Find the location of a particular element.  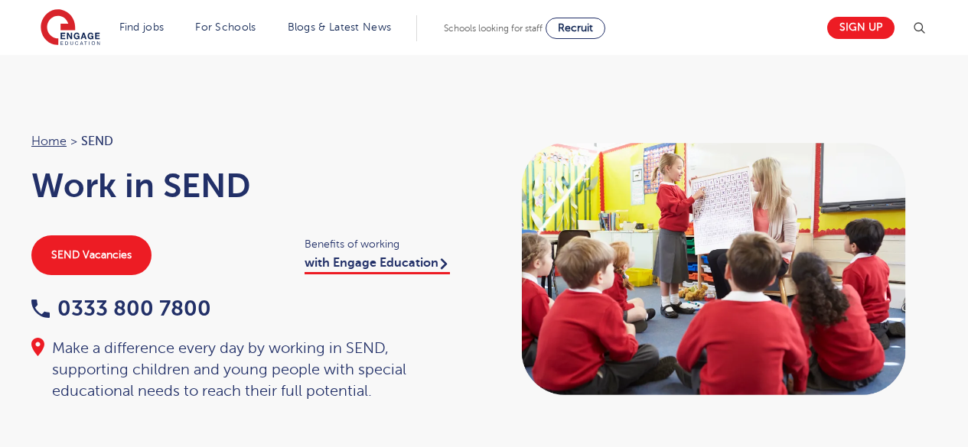

a: Recruit is located at coordinates (575, 28).